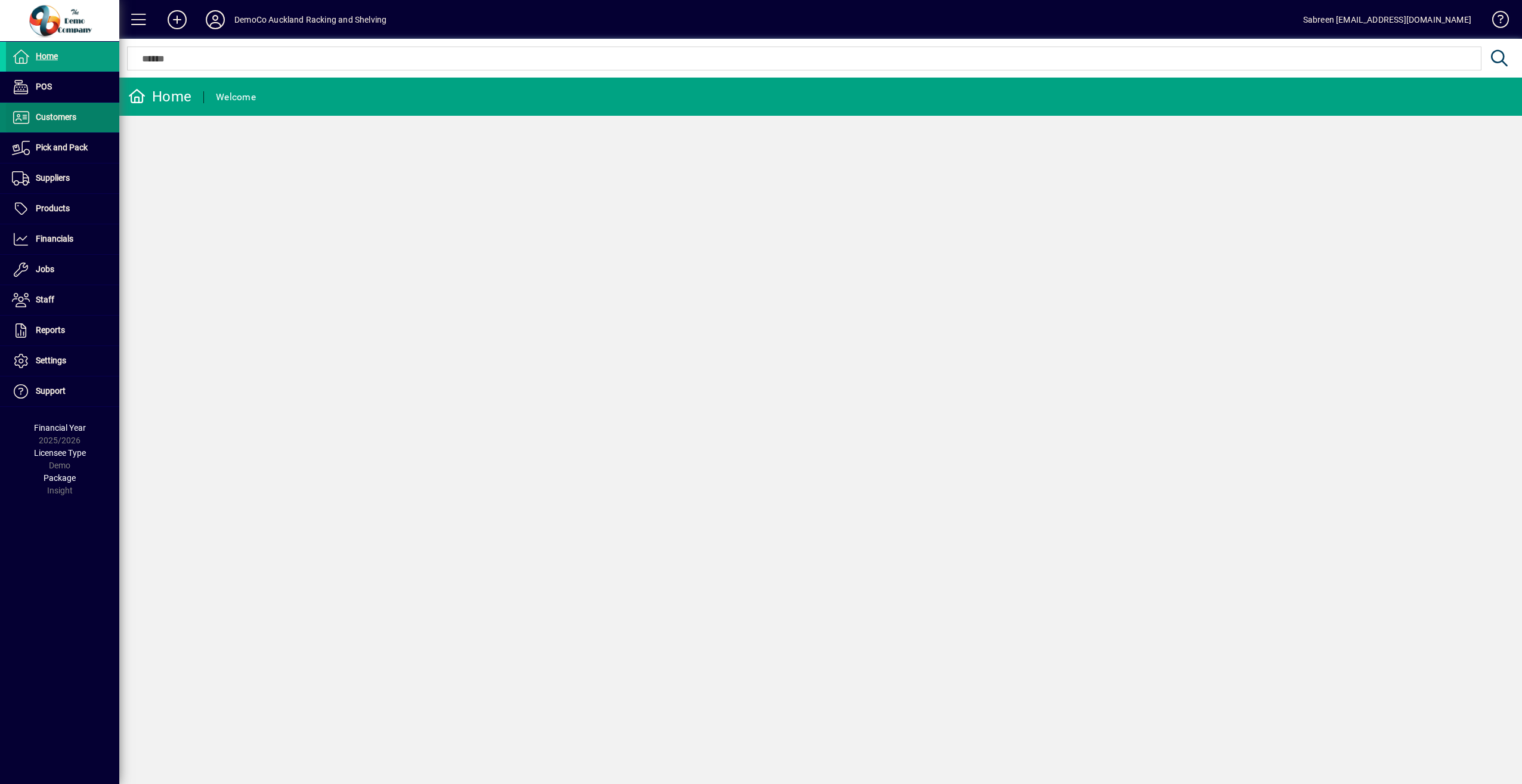 Image resolution: width=1522 pixels, height=784 pixels. I want to click on a: Support, so click(63, 391).